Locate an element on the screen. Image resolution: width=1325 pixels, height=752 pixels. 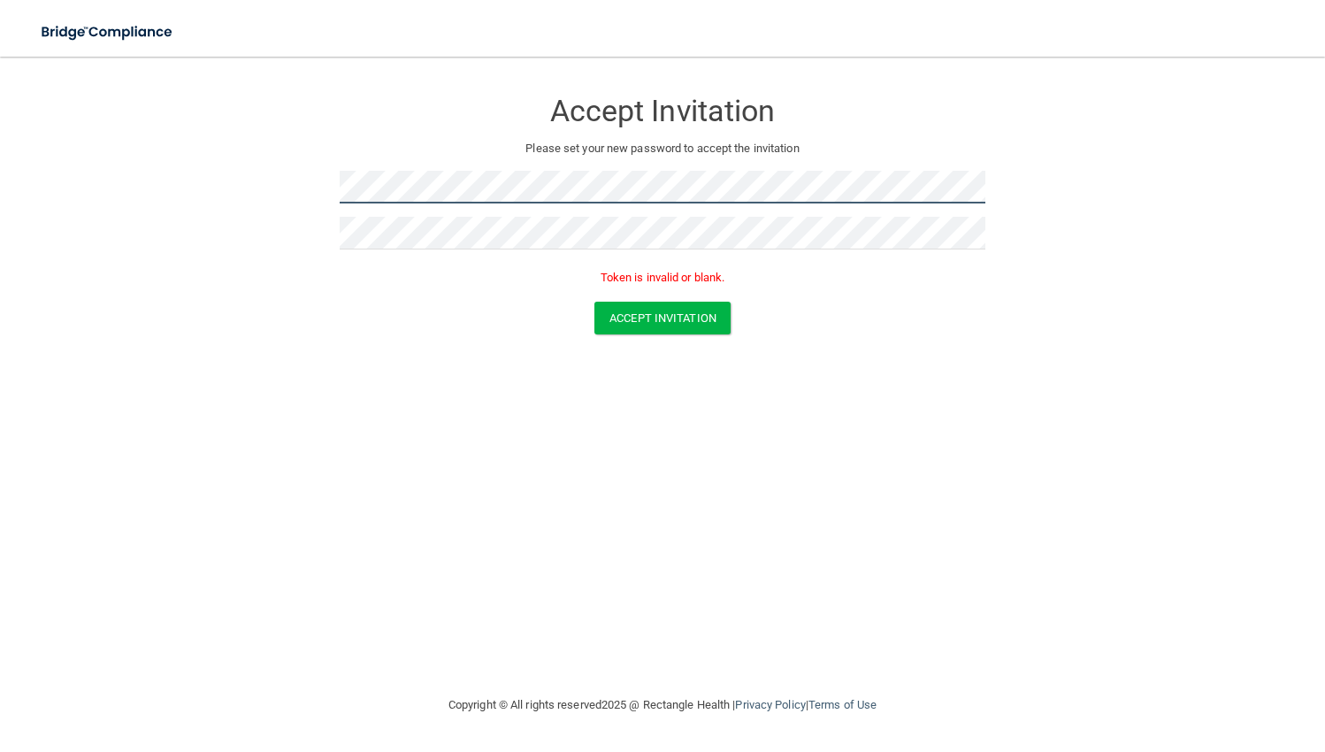
p: Token is invalid or blank. is located at coordinates (662, 278).